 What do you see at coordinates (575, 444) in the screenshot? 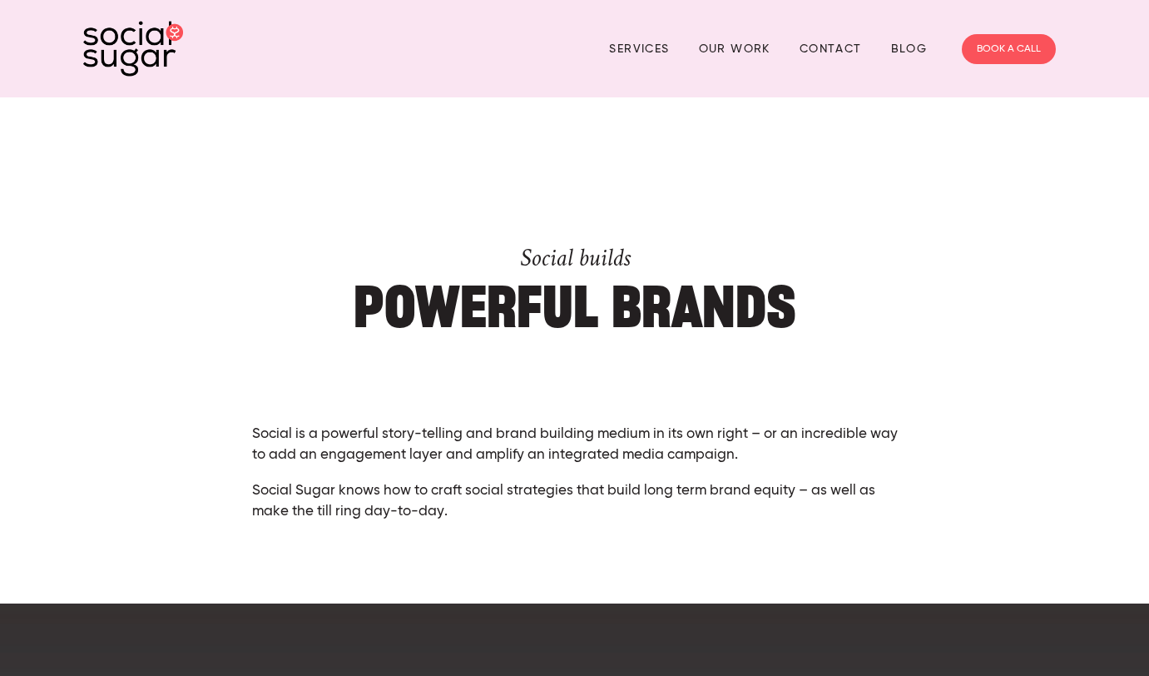
I see `p: Social is a powerful story-telling and brand building medium in its own right – or an incredible ...` at bounding box center [575, 444].